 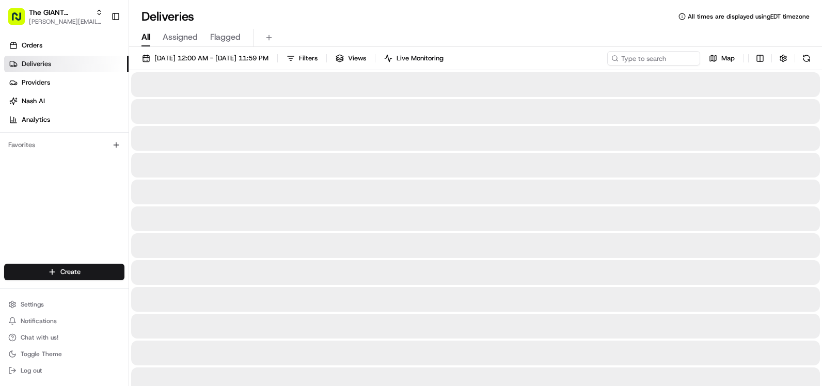 What do you see at coordinates (36, 120) in the screenshot?
I see `span: Analytics` at bounding box center [36, 120].